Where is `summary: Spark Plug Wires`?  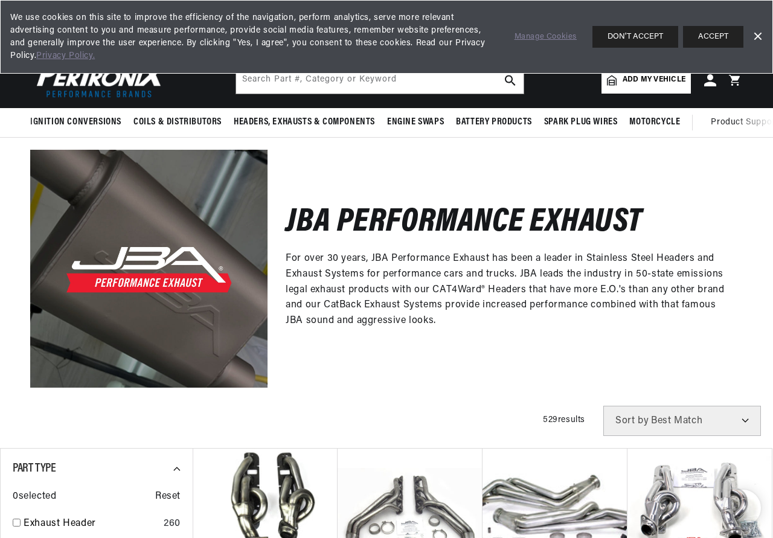 summary: Spark Plug Wires is located at coordinates (581, 122).